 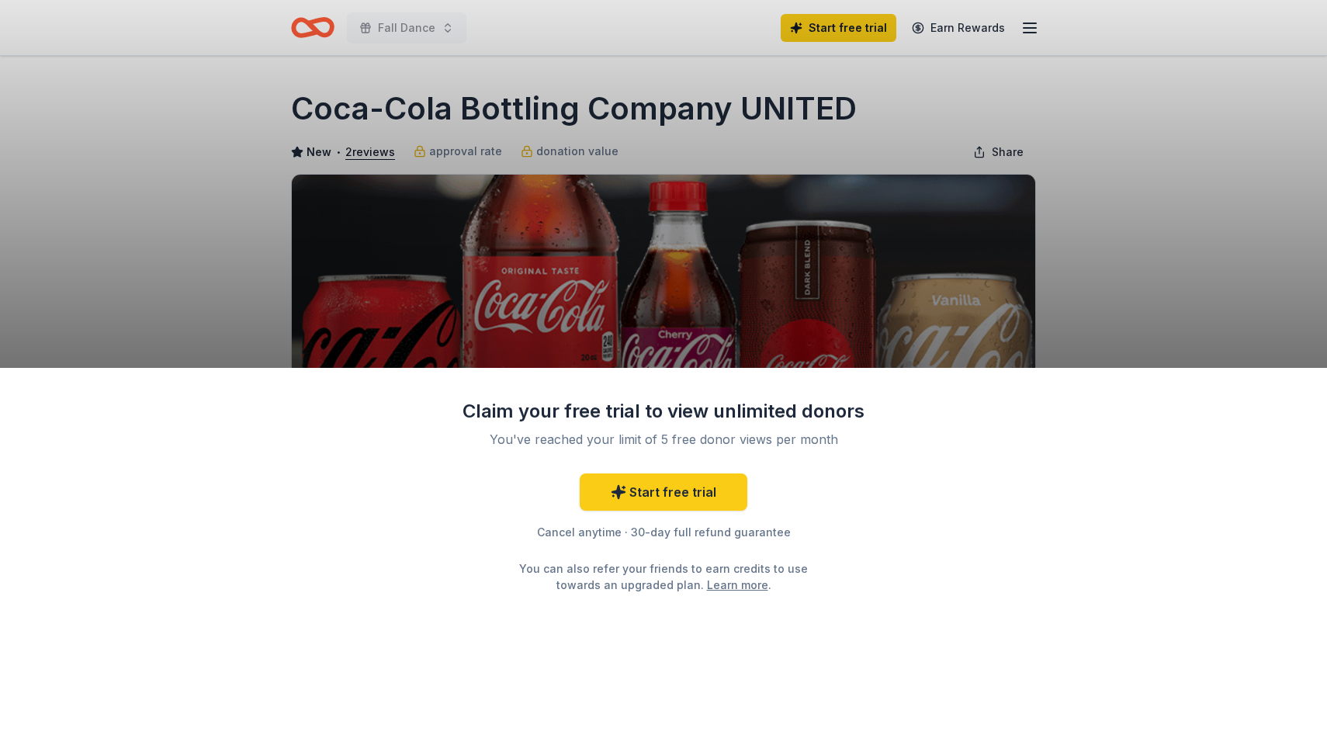 I want to click on a: Start free trial, so click(x=663, y=492).